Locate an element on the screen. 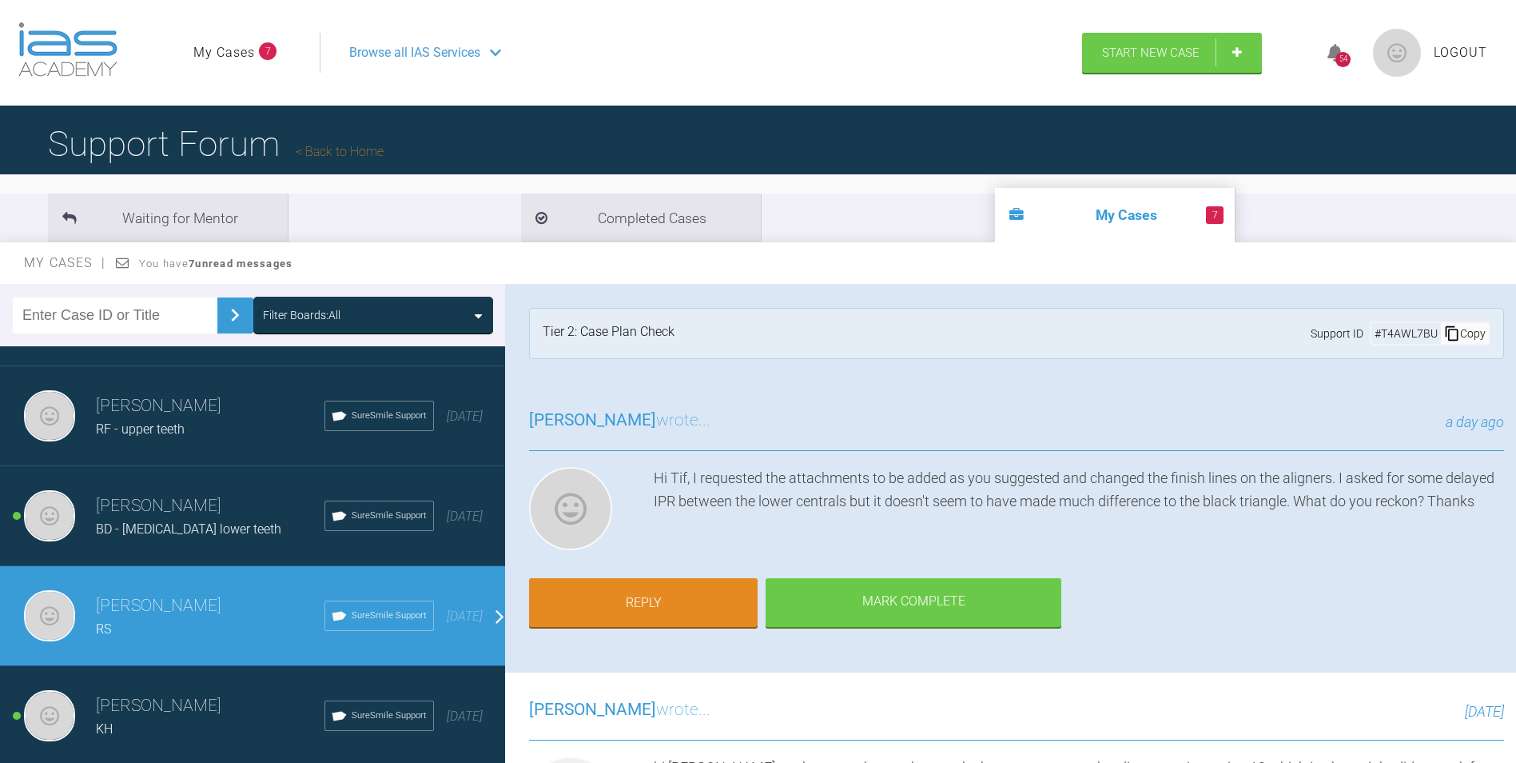 The height and width of the screenshot is (763, 1516). span: RF - upper teeth is located at coordinates (140, 428).